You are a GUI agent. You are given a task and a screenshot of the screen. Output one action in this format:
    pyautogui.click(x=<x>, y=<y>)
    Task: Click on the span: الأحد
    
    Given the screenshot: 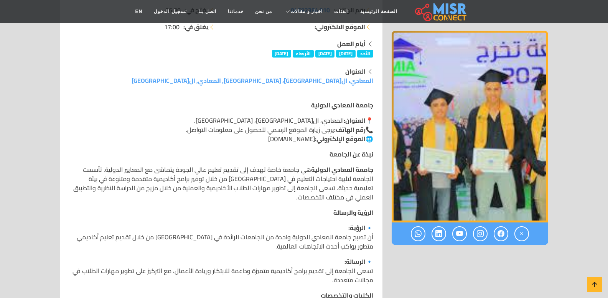 What is the action you would take?
    pyautogui.click(x=365, y=54)
    